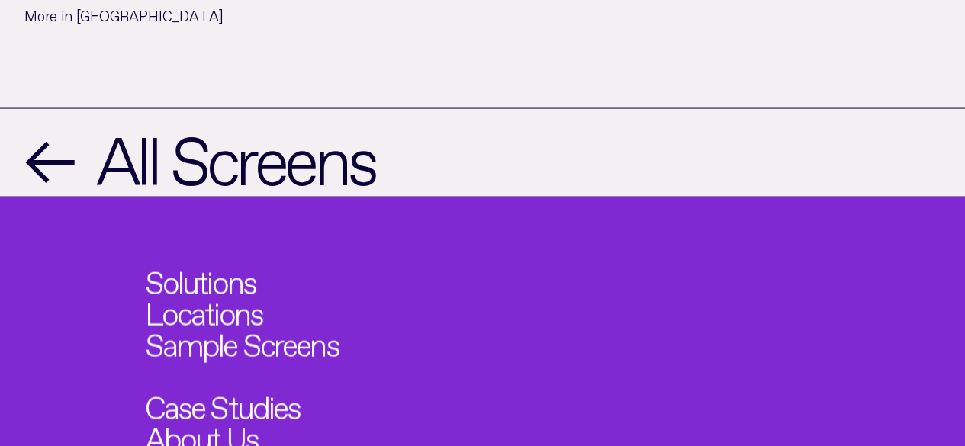 This screenshot has height=446, width=965. Describe the element at coordinates (235, 152) in the screenshot. I see `span: All Screens` at that location.